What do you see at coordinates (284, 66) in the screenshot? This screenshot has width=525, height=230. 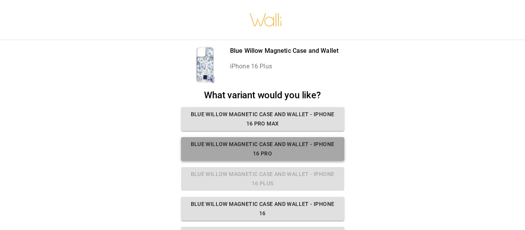 I see `p: iPhone 16 Plus` at bounding box center [284, 66].